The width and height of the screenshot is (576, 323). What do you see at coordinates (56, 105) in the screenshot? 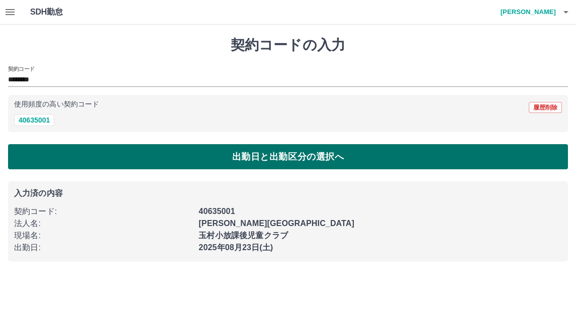
I see `p: 使用頻度の高い契約コード` at bounding box center [56, 105].